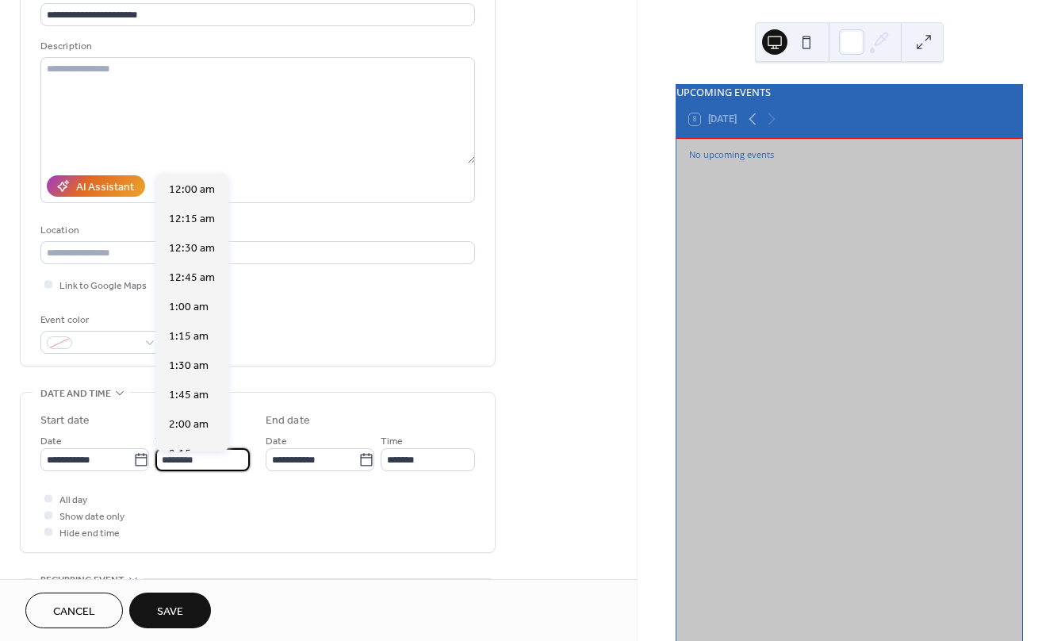 This screenshot has height=641, width=1061. What do you see at coordinates (189, 395) in the screenshot?
I see `span: 1:45 am` at bounding box center [189, 395].